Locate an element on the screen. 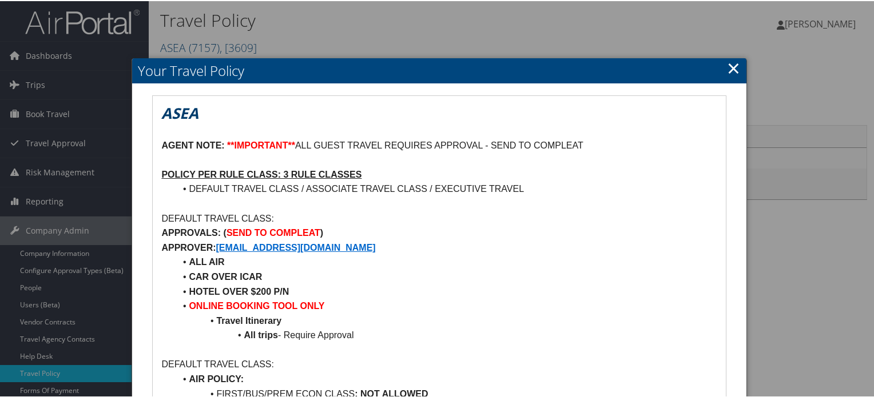  strong: CAR OVER ICAR is located at coordinates (225, 276).